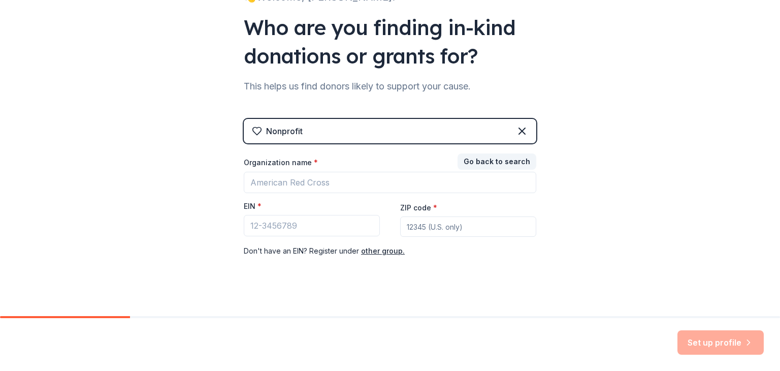 Image resolution: width=780 pixels, height=371 pixels. I want to click on button: other group., so click(383, 251).